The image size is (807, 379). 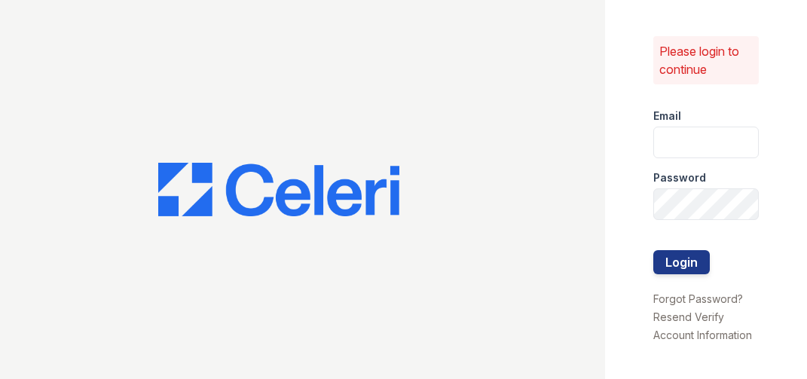 What do you see at coordinates (698, 298) in the screenshot?
I see `a: Forgot Password?` at bounding box center [698, 298].